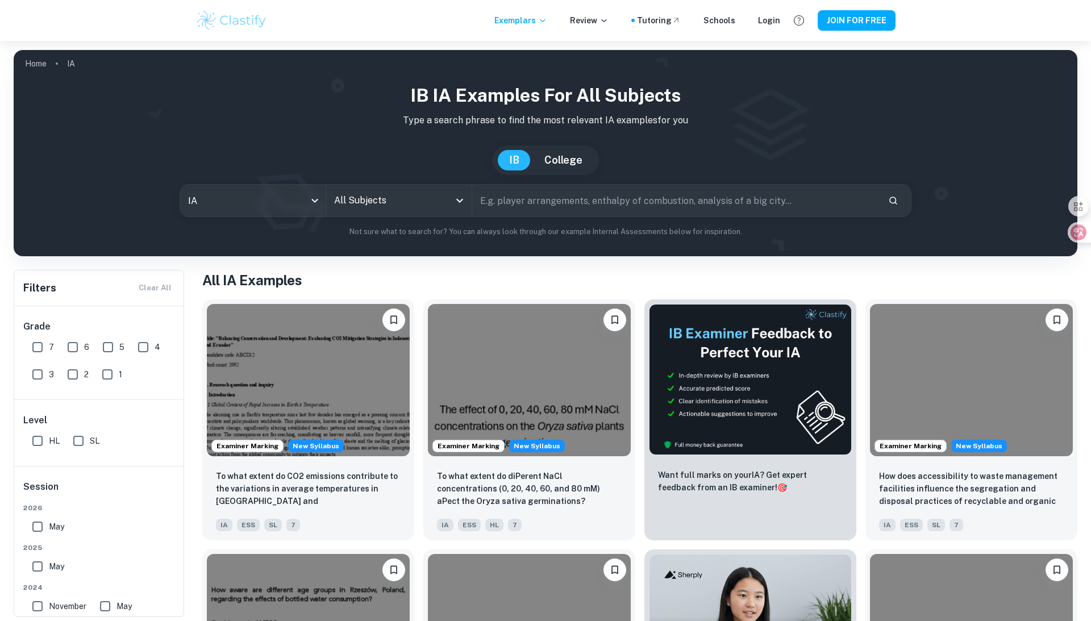 The height and width of the screenshot is (621, 1091). I want to click on h6: Level, so click(99, 420).